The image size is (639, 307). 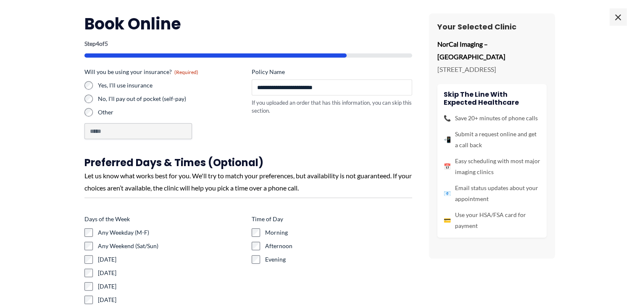 I want to click on span: (Required), so click(x=186, y=72).